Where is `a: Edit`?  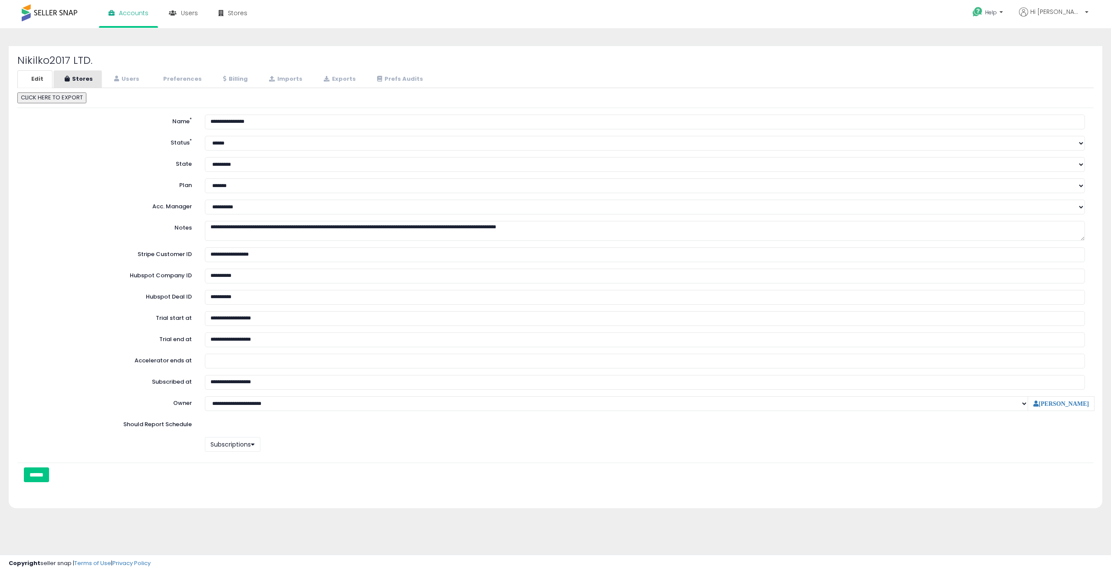
a: Edit is located at coordinates (35, 79).